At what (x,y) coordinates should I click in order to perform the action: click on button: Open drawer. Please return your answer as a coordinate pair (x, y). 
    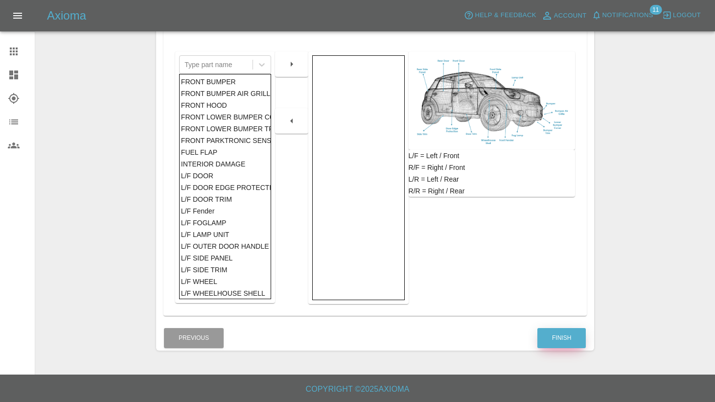
    Looking at the image, I should click on (18, 16).